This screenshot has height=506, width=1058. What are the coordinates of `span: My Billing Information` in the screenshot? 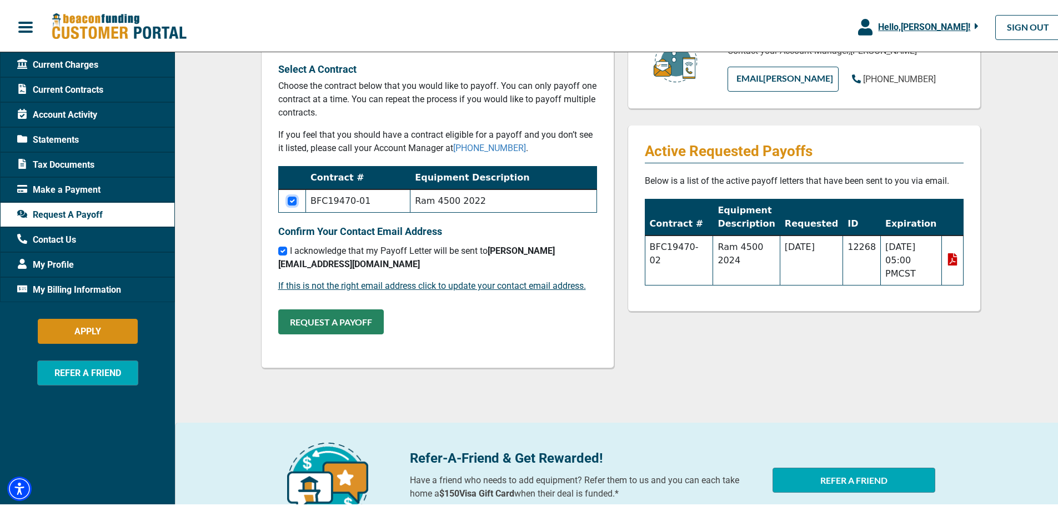 It's located at (69, 288).